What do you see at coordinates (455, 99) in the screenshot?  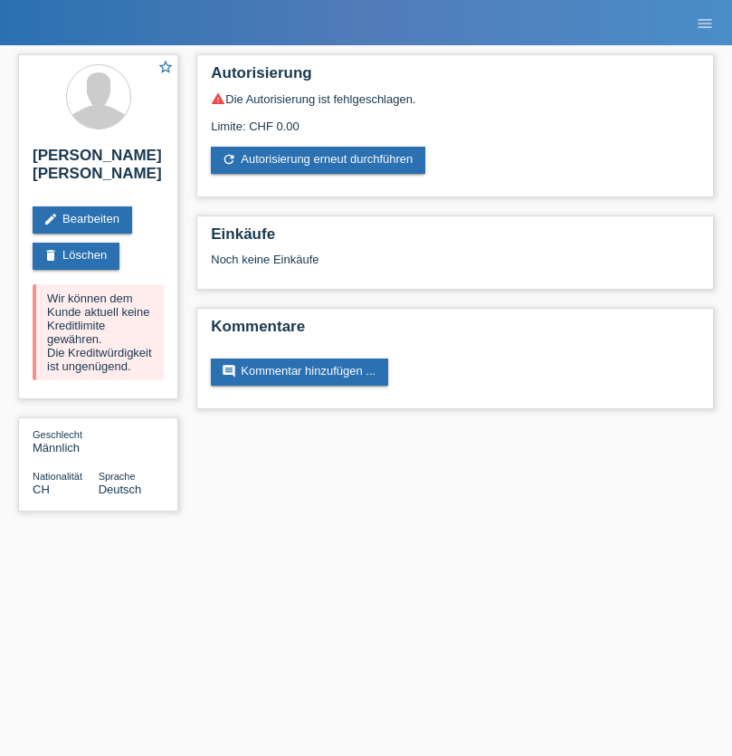 I see `div: Die Autorisierung ist fehlgeschlagen.` at bounding box center [455, 99].